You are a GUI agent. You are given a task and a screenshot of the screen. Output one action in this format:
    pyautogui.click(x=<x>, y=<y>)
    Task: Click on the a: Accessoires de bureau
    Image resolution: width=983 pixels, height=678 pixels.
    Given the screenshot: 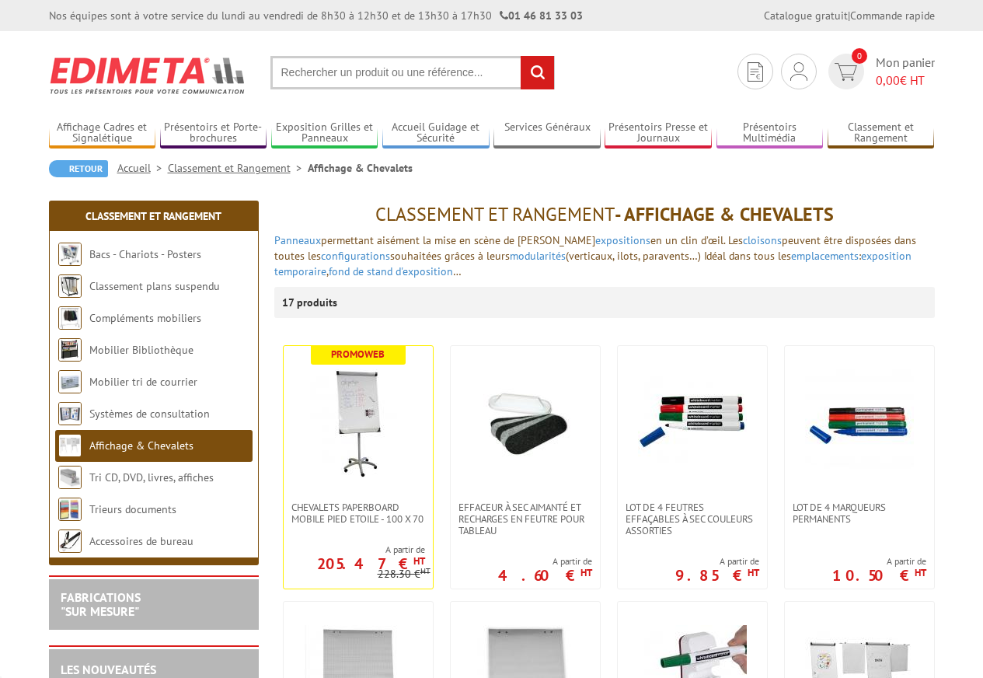 What is the action you would take?
    pyautogui.click(x=141, y=541)
    